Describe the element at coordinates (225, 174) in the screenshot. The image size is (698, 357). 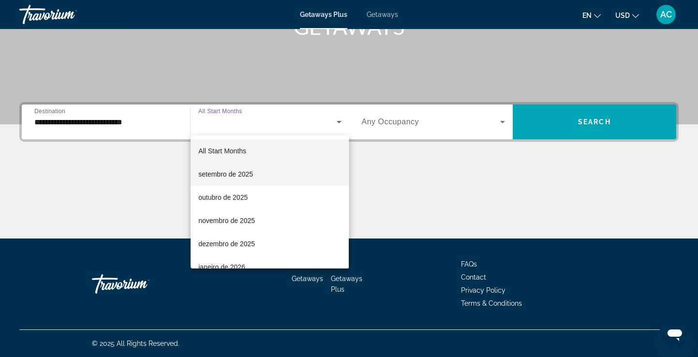
I see `span: setembro de 2025` at that location.